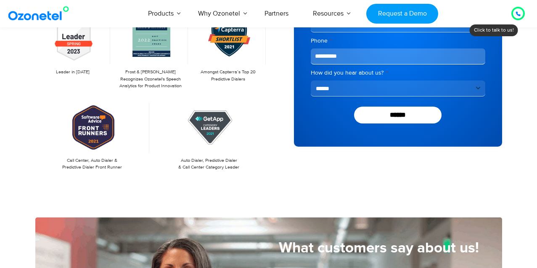 This screenshot has height=268, width=537. What do you see at coordinates (398, 41) in the screenshot?
I see `label: Phone` at bounding box center [398, 41].